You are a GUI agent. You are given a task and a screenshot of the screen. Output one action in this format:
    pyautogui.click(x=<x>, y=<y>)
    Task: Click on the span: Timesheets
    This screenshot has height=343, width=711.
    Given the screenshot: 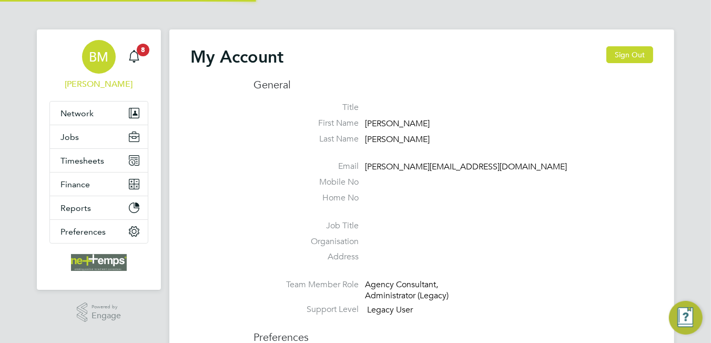 What is the action you would take?
    pyautogui.click(x=82, y=160)
    